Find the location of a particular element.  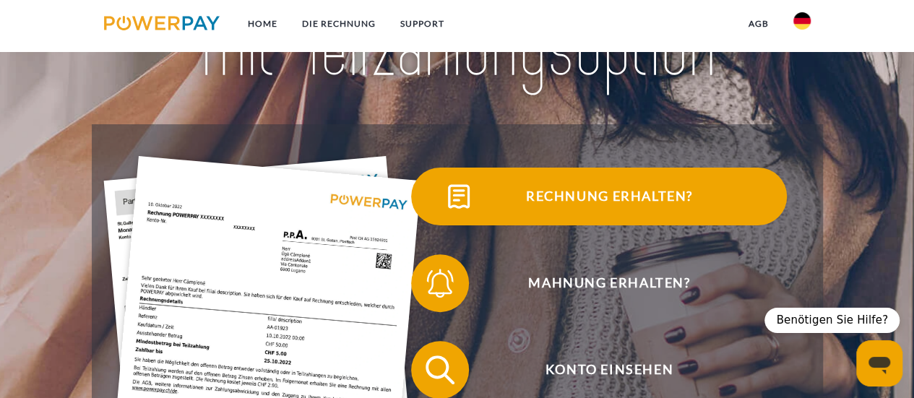

button: Mahnung erhalten? is located at coordinates (599, 283).